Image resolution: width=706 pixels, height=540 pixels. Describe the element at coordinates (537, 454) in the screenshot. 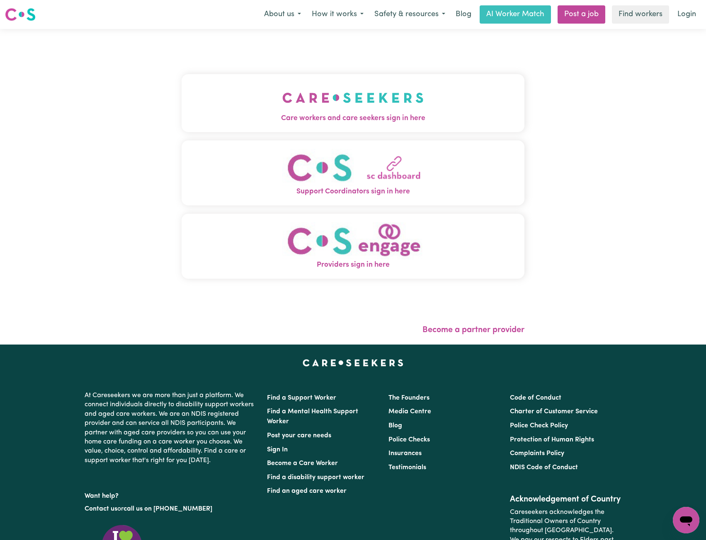

I see `a: Complaints Policy` at that location.